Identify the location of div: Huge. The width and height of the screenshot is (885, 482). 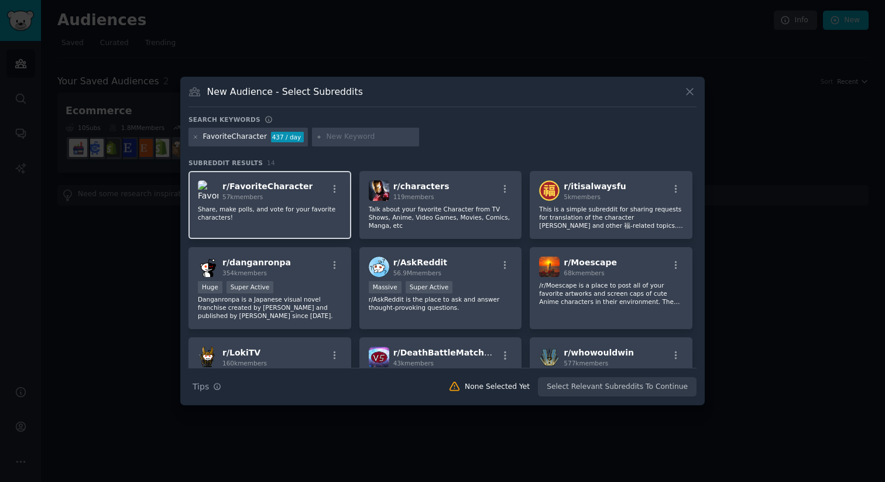
(210, 287).